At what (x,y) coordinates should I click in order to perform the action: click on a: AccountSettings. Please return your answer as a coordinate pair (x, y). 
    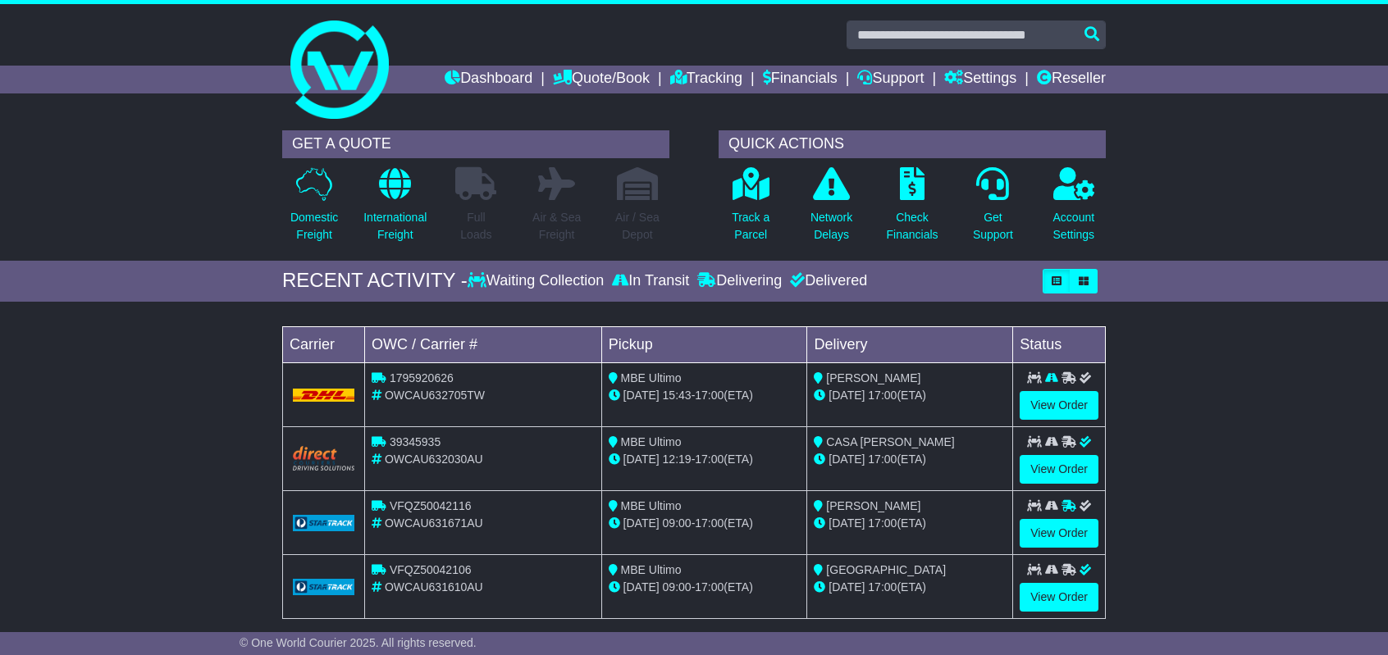
    Looking at the image, I should click on (1073, 209).